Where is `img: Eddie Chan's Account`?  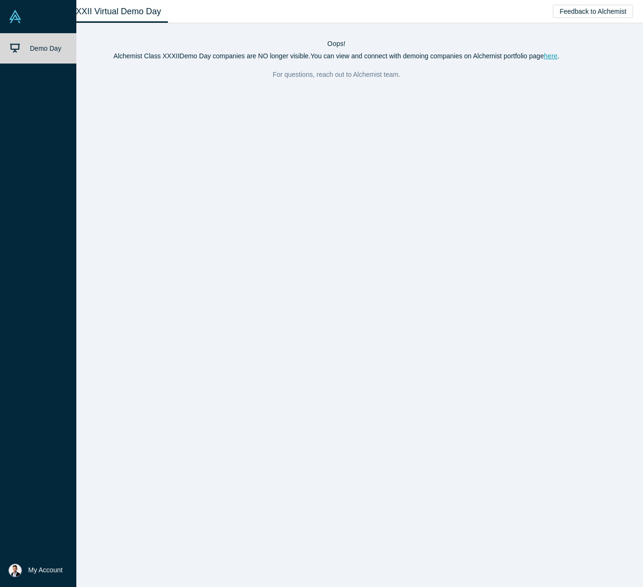 img: Eddie Chan's Account is located at coordinates (15, 570).